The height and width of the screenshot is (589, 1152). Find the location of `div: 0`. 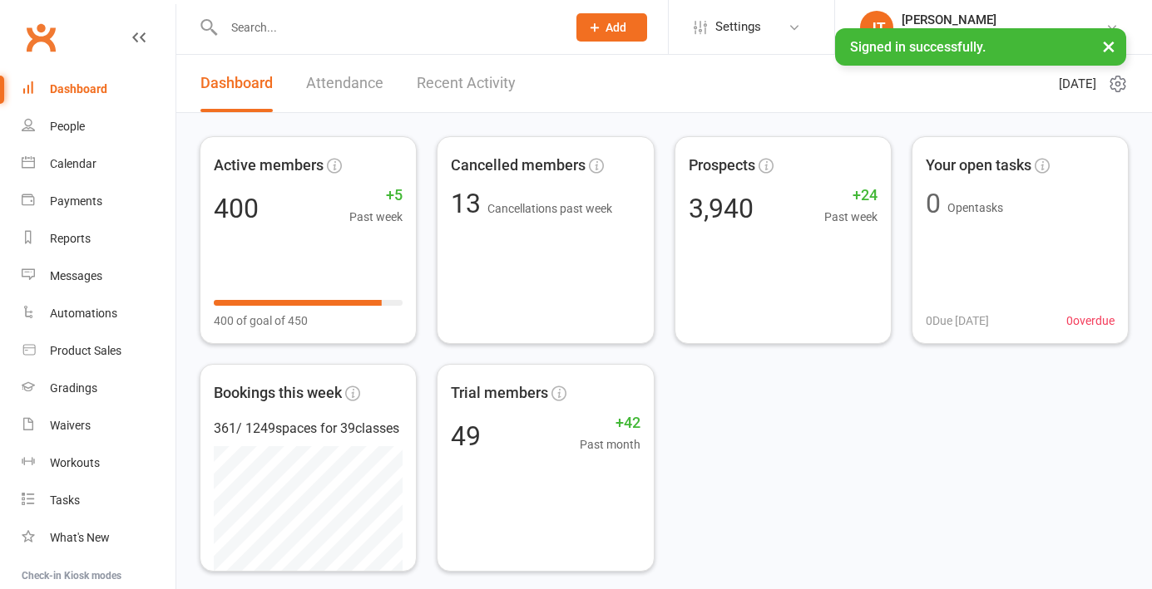

div: 0 is located at coordinates (933, 204).